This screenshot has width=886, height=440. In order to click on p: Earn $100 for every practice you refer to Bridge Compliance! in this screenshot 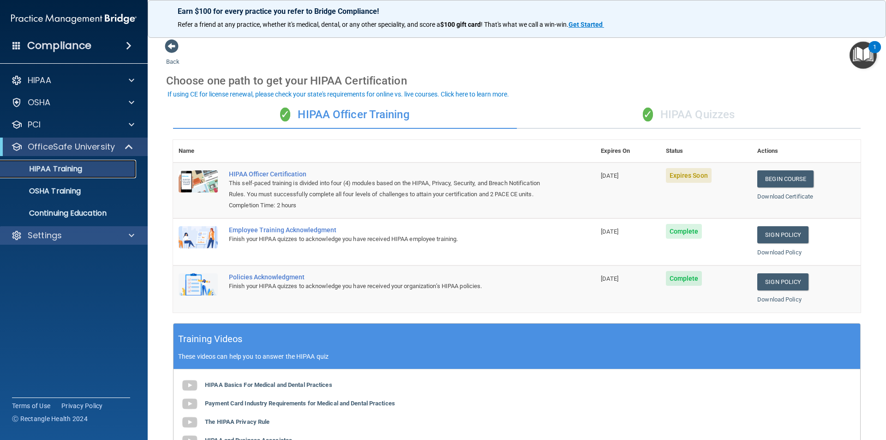, I will do `click(517, 11)`.